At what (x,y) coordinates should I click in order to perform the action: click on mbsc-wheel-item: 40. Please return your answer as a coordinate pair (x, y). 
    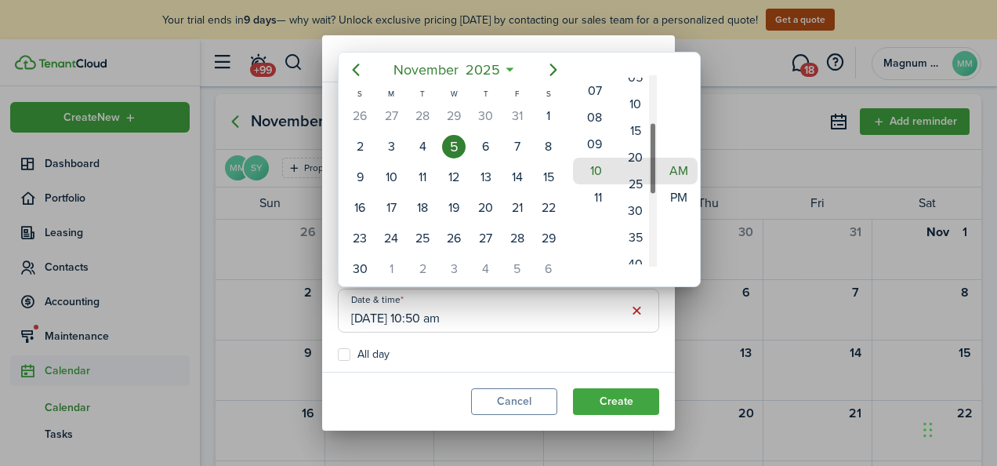
    Looking at the image, I should click on (635, 264).